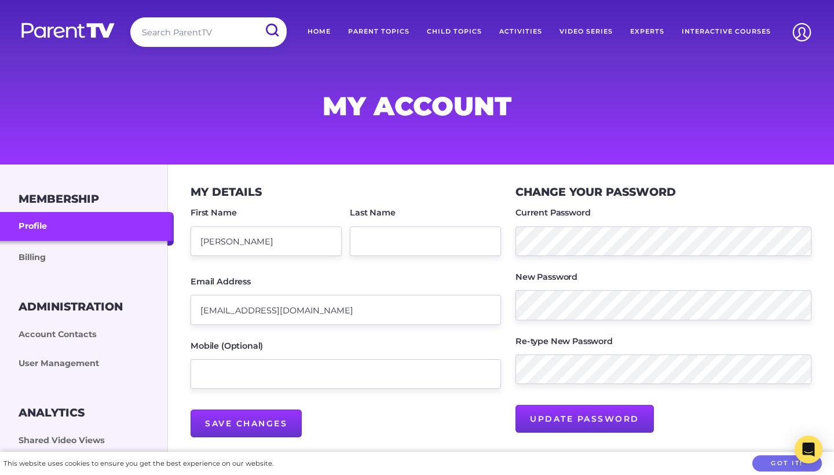  I want to click on h3: Administration, so click(71, 306).